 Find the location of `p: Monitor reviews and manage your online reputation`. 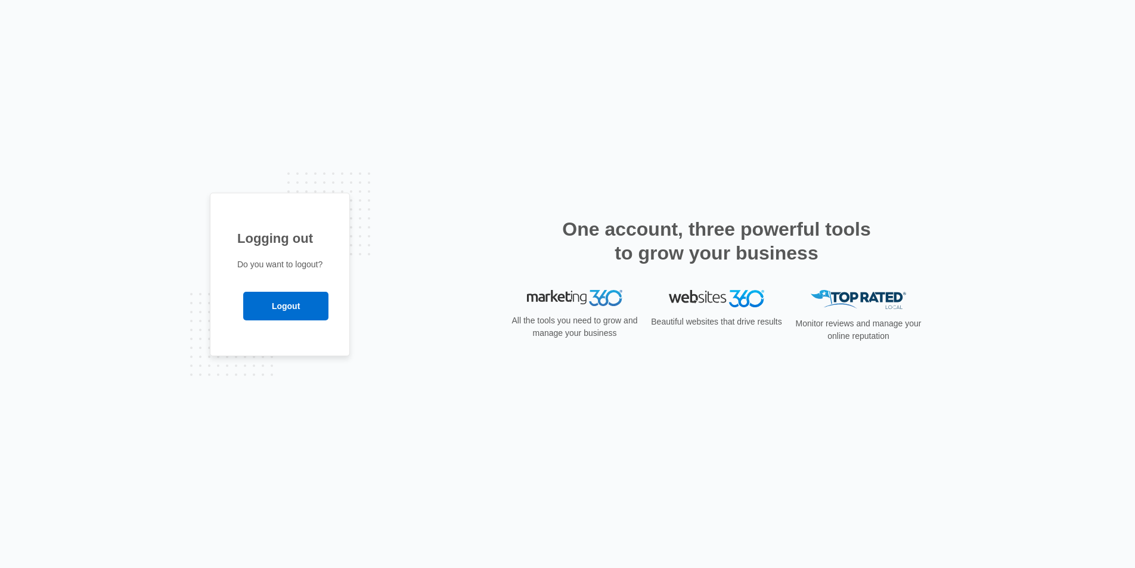

p: Monitor reviews and manage your online reputation is located at coordinates (858, 330).